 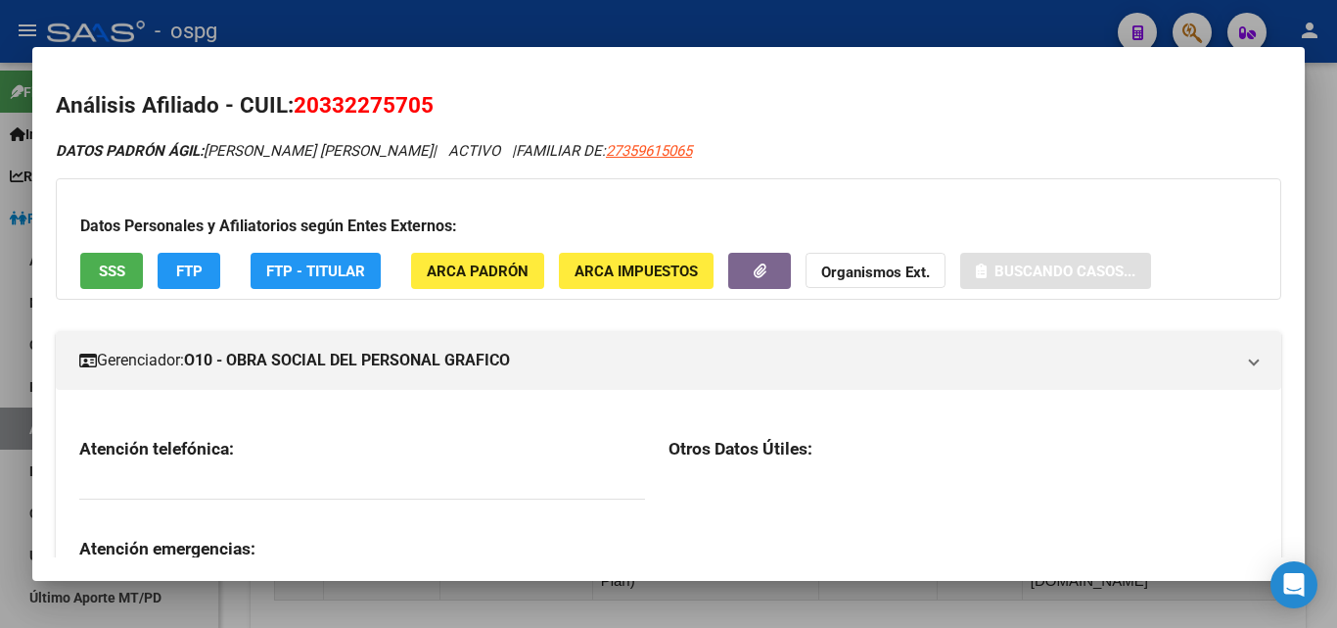 What do you see at coordinates (669, 226) in the screenshot?
I see `h3: Datos Personales y Afiliatorios según Entes Externos:` at bounding box center [669, 226].